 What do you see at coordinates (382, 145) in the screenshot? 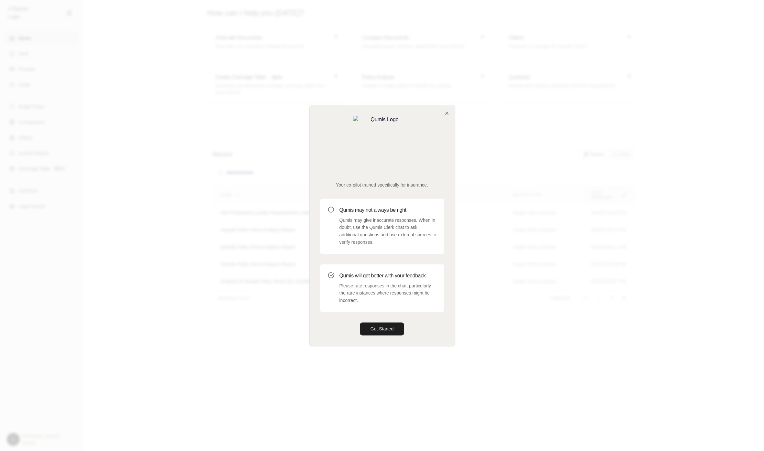
I see `img: Qumis Logo` at bounding box center [382, 145].